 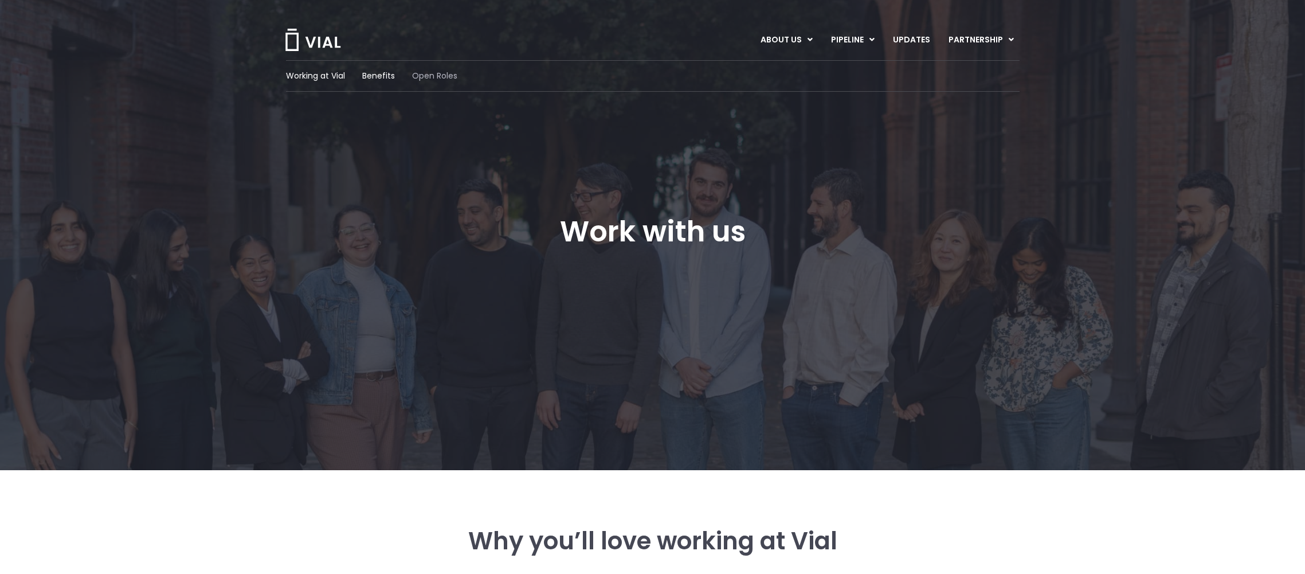 I want to click on a: UPDATES, so click(x=911, y=40).